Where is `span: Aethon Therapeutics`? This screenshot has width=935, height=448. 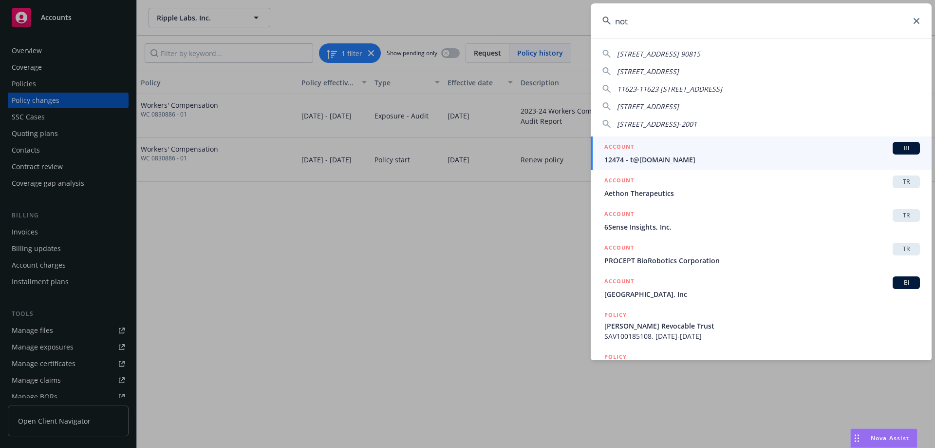 span: Aethon Therapeutics is located at coordinates (762, 193).